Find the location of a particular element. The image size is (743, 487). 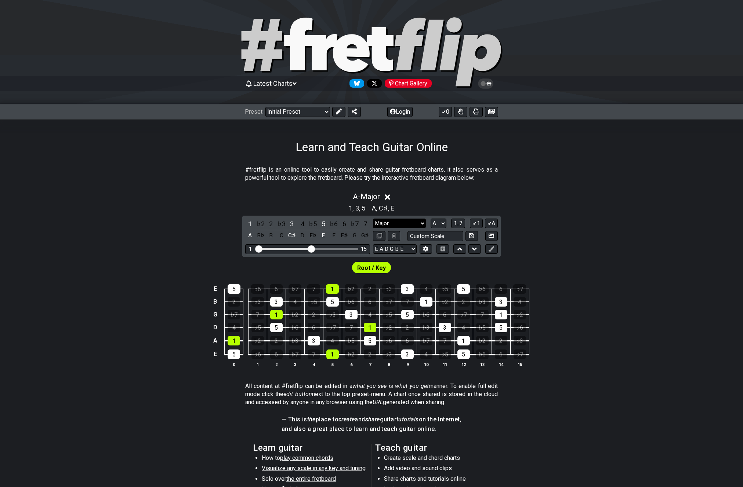

button: Edit Preset is located at coordinates (339, 112).